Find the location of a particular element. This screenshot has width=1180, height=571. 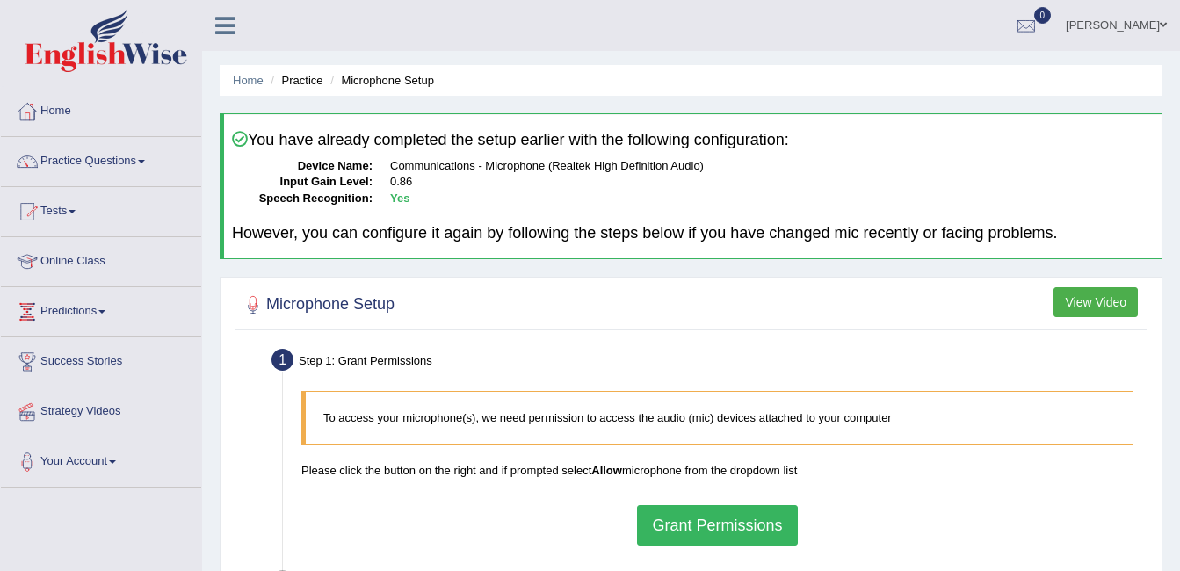

li: Practice is located at coordinates (294, 80).